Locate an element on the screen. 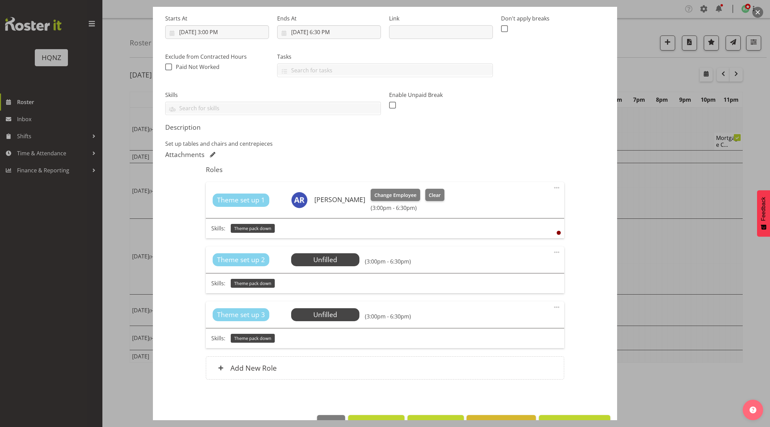  span: Theme set up 3 is located at coordinates (241, 315).